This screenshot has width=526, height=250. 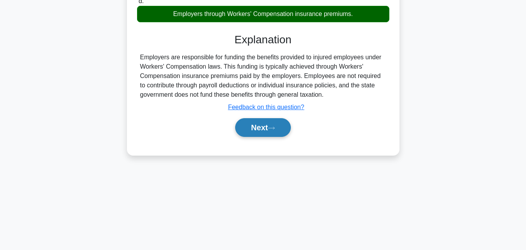 What do you see at coordinates (267, 107) in the screenshot?
I see `a: Feedback on this question?` at bounding box center [267, 107].